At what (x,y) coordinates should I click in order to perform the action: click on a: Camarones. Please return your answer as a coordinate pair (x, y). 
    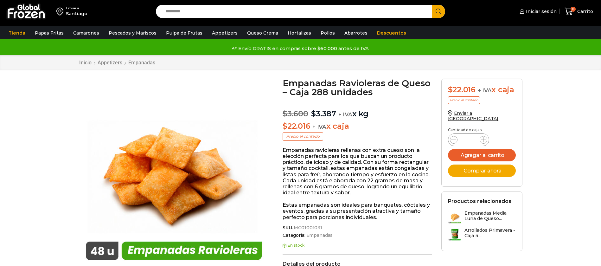
    Looking at the image, I should click on (86, 33).